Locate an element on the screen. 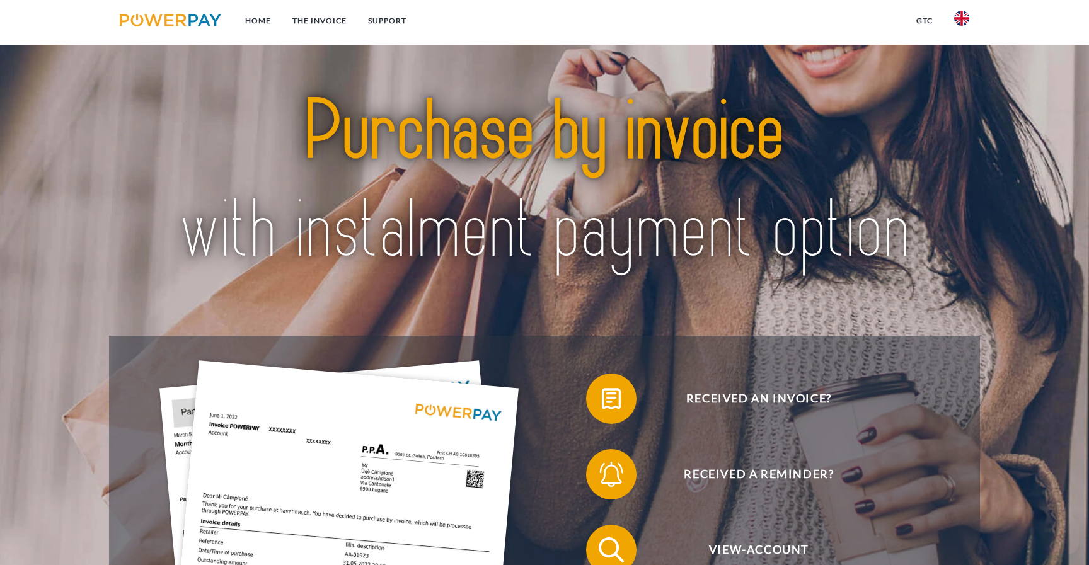 This screenshot has width=1089, height=565. span: Received an invoice? is located at coordinates (759, 399).